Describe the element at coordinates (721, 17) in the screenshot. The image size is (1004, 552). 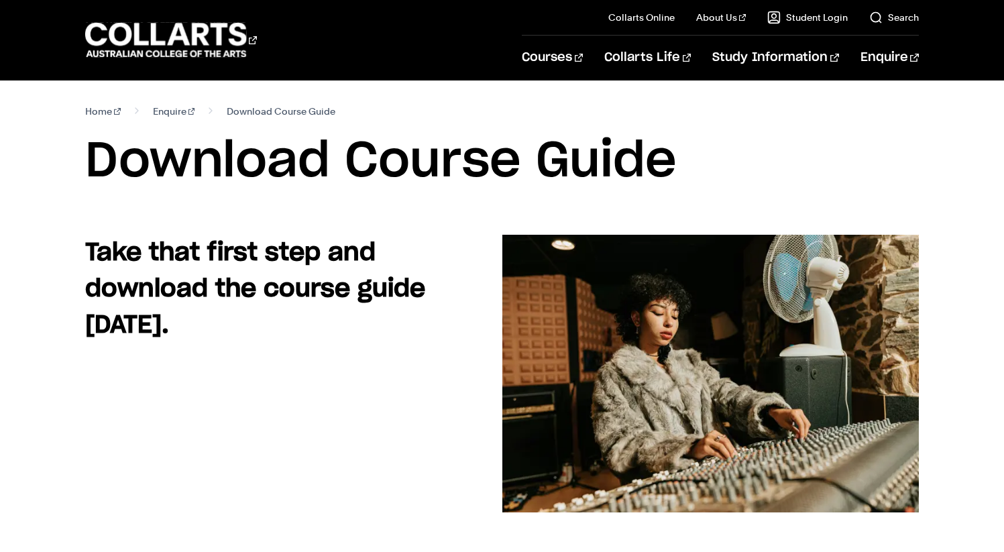
I see `a: About Us` at that location.